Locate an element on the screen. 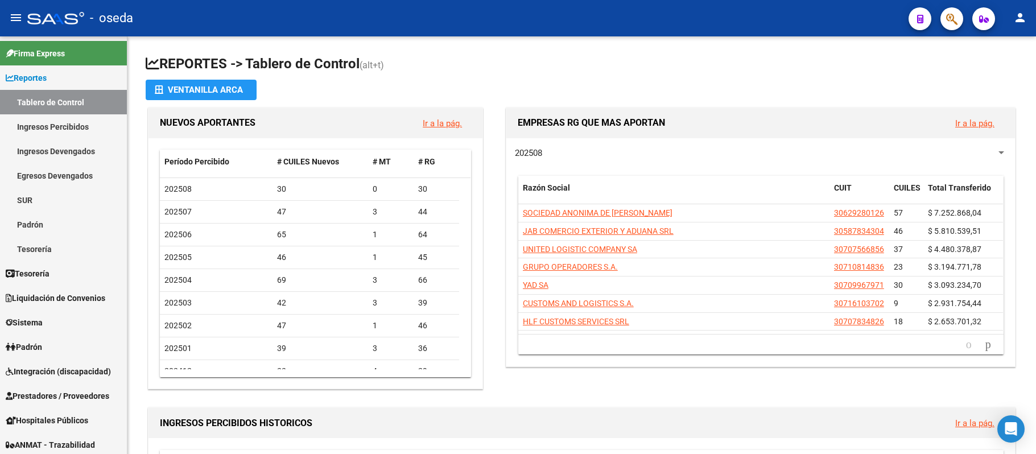 Image resolution: width=1036 pixels, height=454 pixels. span: 202504 is located at coordinates (178, 280).